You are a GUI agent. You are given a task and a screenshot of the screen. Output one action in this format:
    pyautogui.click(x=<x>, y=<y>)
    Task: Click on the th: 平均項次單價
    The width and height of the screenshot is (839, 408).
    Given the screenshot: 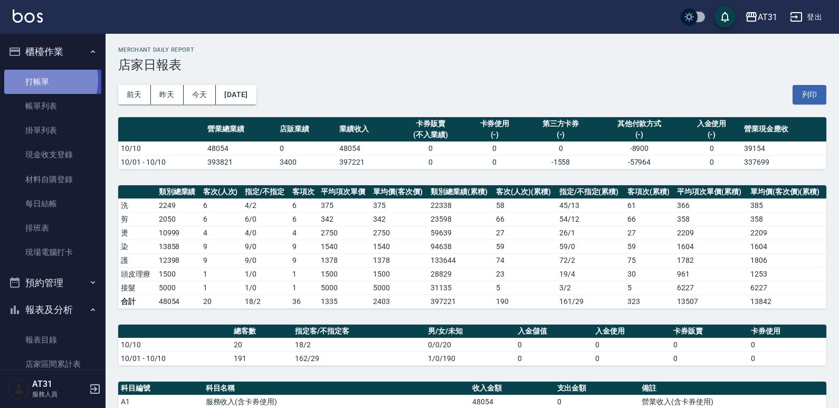 What is the action you would take?
    pyautogui.click(x=344, y=192)
    